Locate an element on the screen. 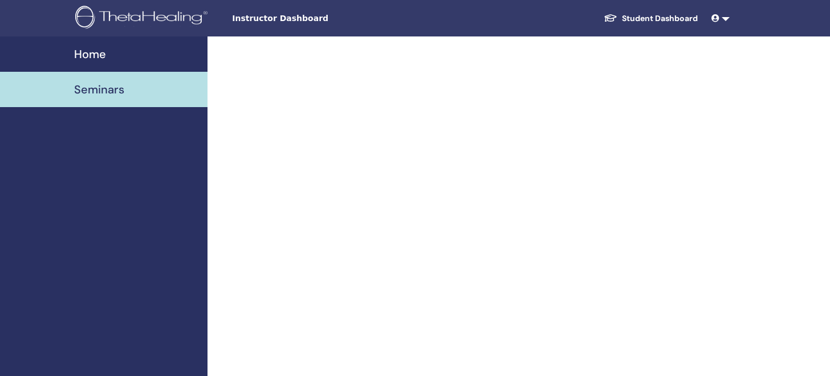 Image resolution: width=830 pixels, height=376 pixels. span: Instructor Dashboard is located at coordinates (318, 18).